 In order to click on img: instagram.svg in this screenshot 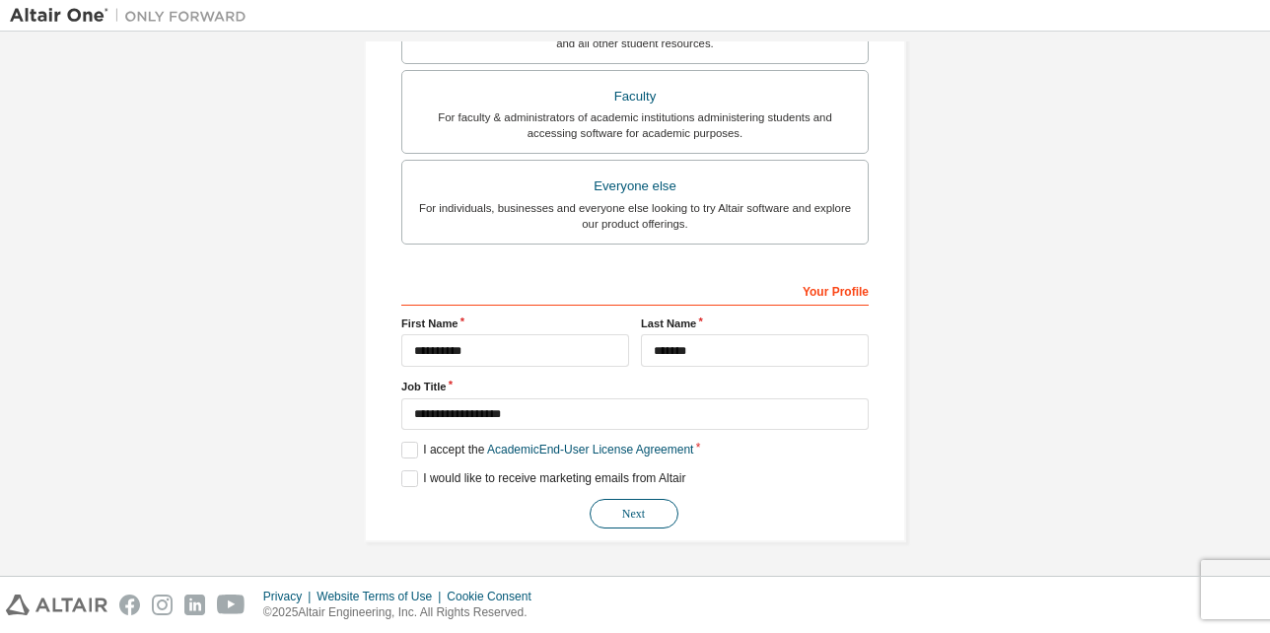, I will do `click(162, 605)`.